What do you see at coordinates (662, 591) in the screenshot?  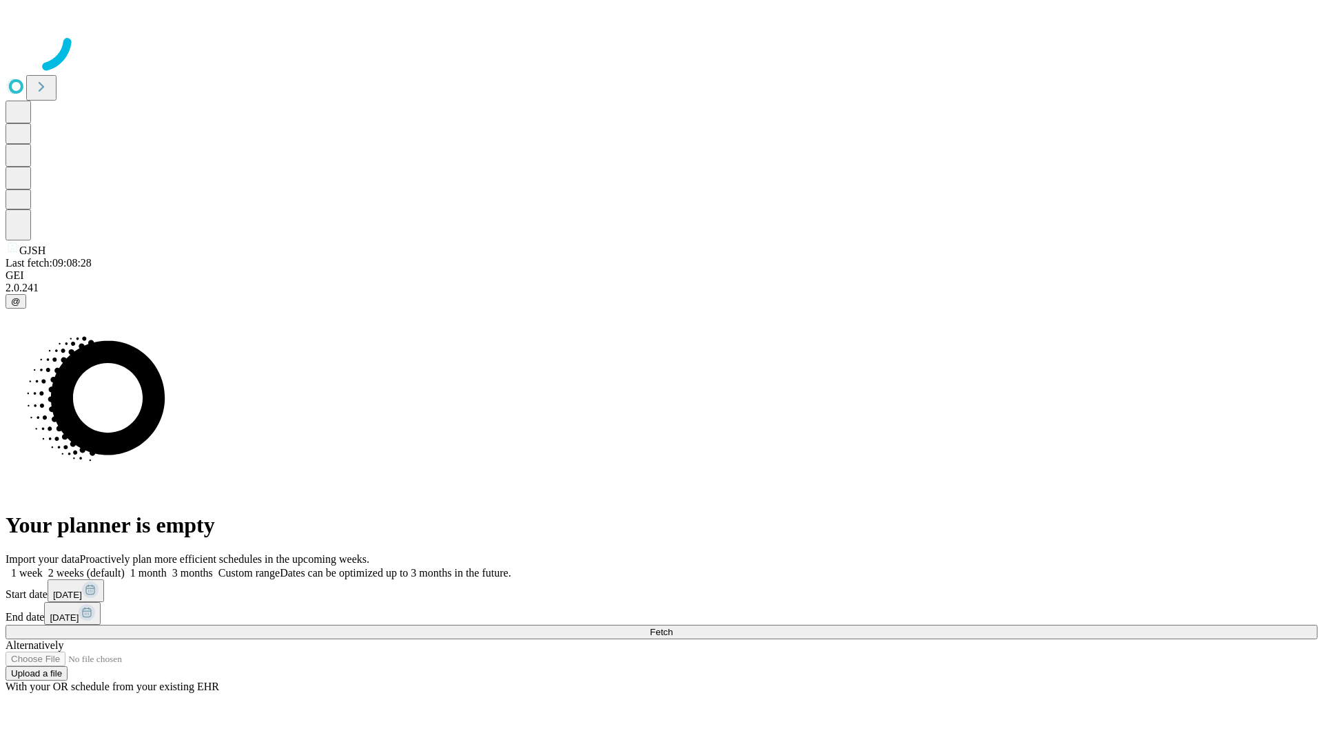 I see `div: Start date` at bounding box center [662, 591].